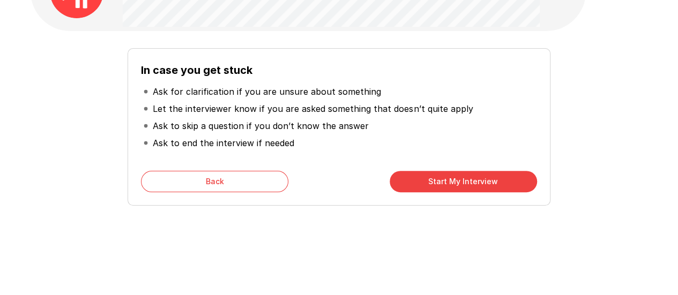 The height and width of the screenshot is (295, 678). Describe the element at coordinates (261, 126) in the screenshot. I see `p: Ask to skip a question if you don’t know the answer` at that location.